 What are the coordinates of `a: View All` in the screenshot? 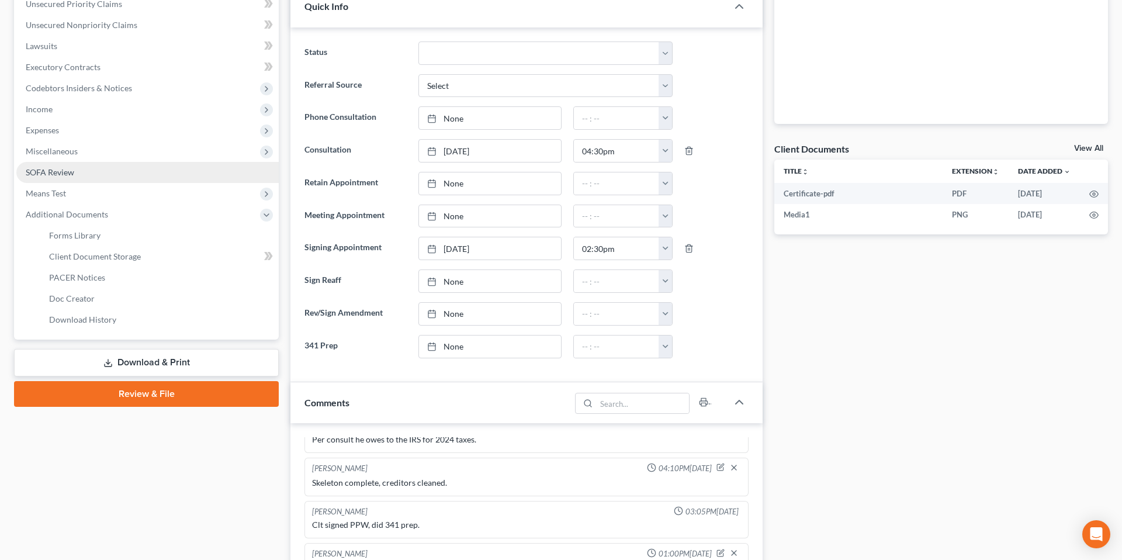 It's located at (1088, 148).